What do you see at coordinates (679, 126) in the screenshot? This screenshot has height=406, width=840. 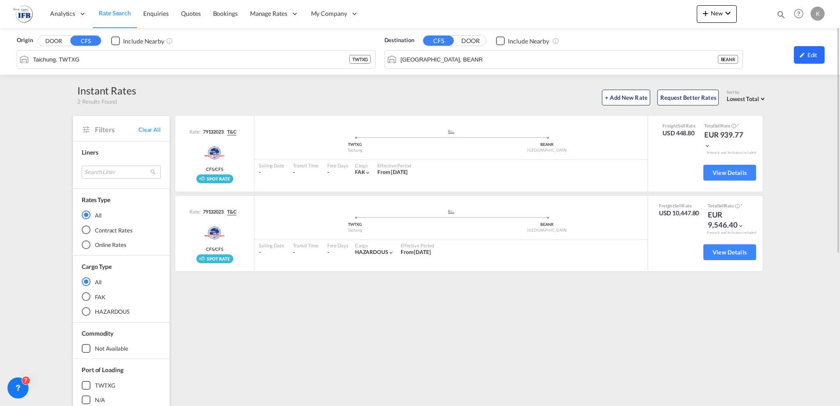 I see `div: Freight Rate` at bounding box center [679, 126].